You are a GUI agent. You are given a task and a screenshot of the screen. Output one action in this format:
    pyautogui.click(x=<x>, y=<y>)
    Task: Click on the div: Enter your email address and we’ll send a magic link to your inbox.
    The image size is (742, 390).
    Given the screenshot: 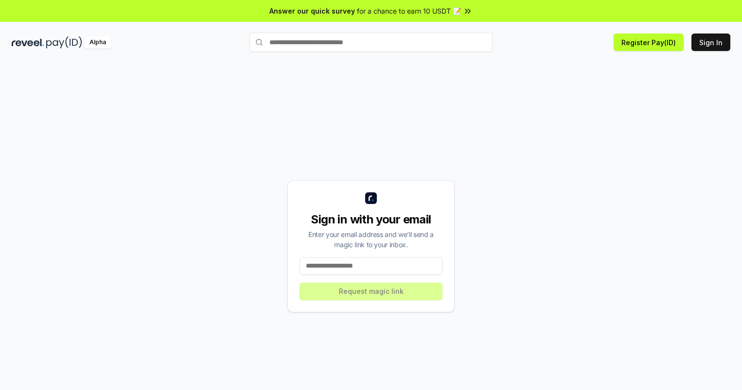 What is the action you would take?
    pyautogui.click(x=371, y=240)
    